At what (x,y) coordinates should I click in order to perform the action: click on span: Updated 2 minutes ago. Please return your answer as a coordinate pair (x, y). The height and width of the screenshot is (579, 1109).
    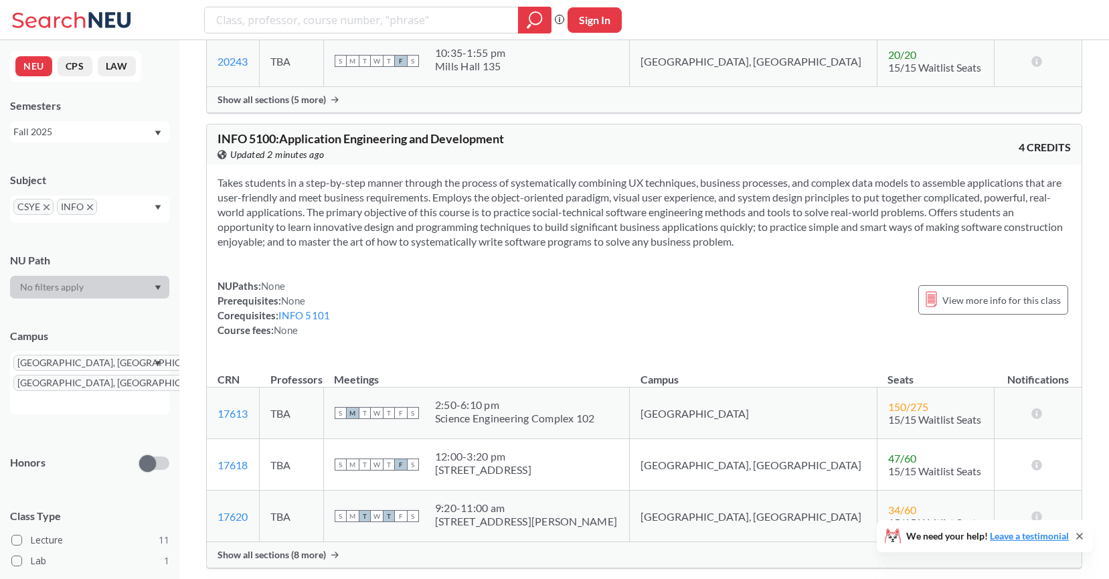
    Looking at the image, I should click on (277, 155).